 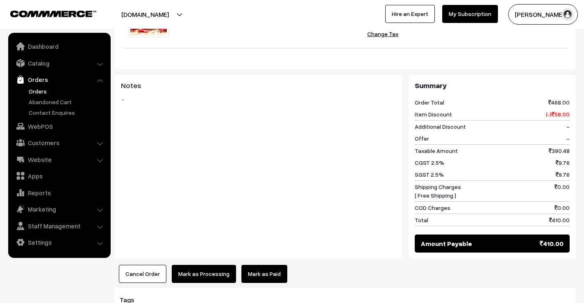 What do you see at coordinates (59, 143) in the screenshot?
I see `a: Customers` at bounding box center [59, 143].